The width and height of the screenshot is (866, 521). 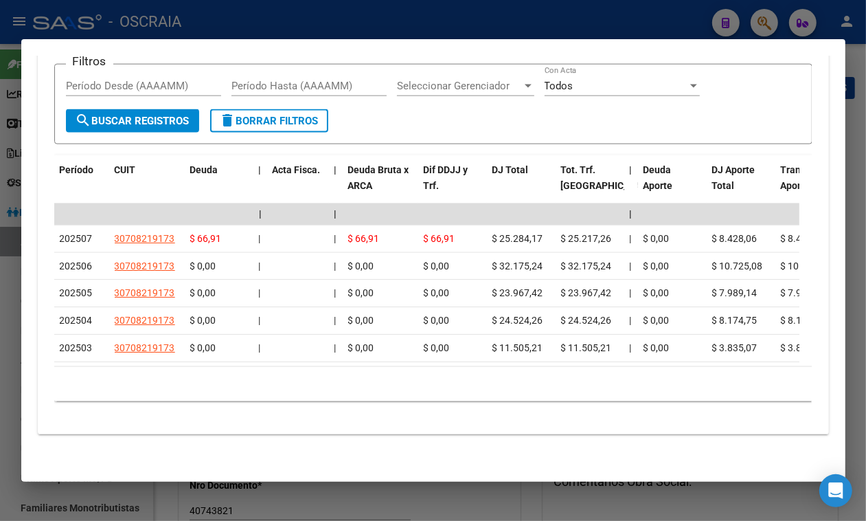 I want to click on datatable-header-cell: DJ Total, so click(x=521, y=185).